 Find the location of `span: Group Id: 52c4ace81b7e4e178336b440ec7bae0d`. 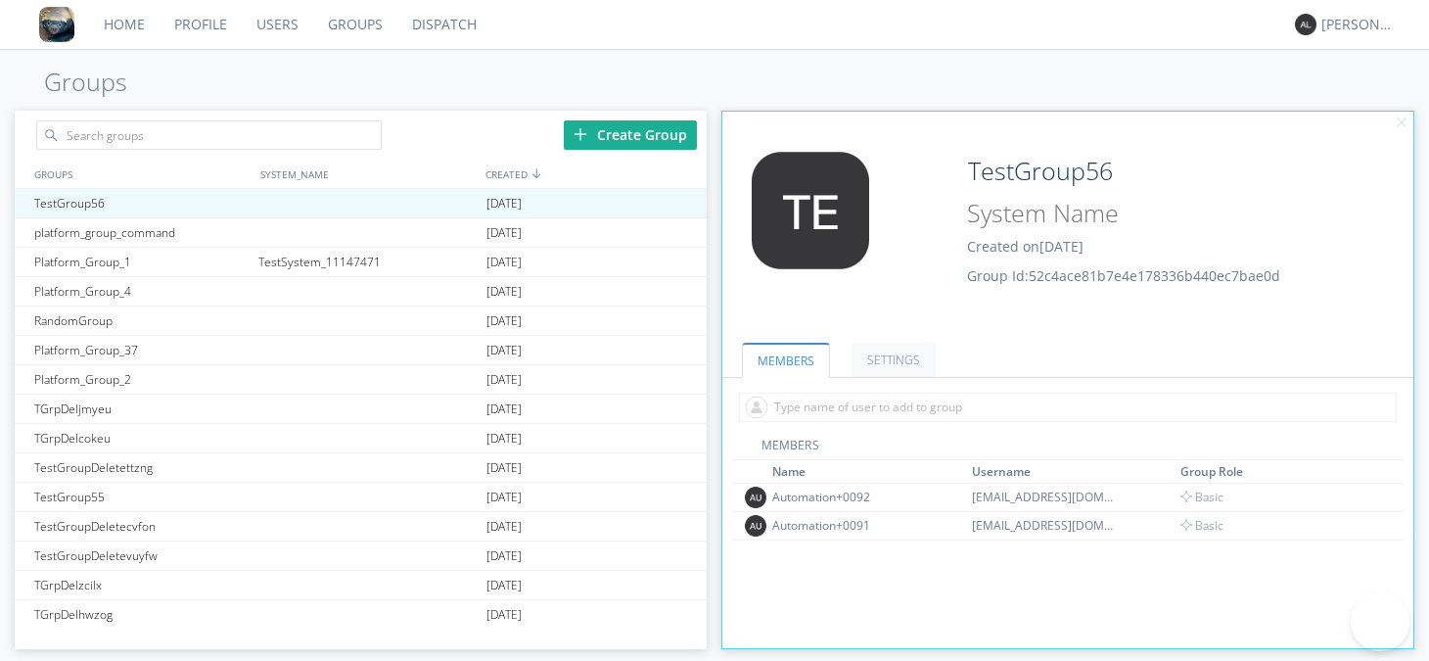

span: Group Id: 52c4ace81b7e4e178336b440ec7bae0d is located at coordinates (1124, 275).